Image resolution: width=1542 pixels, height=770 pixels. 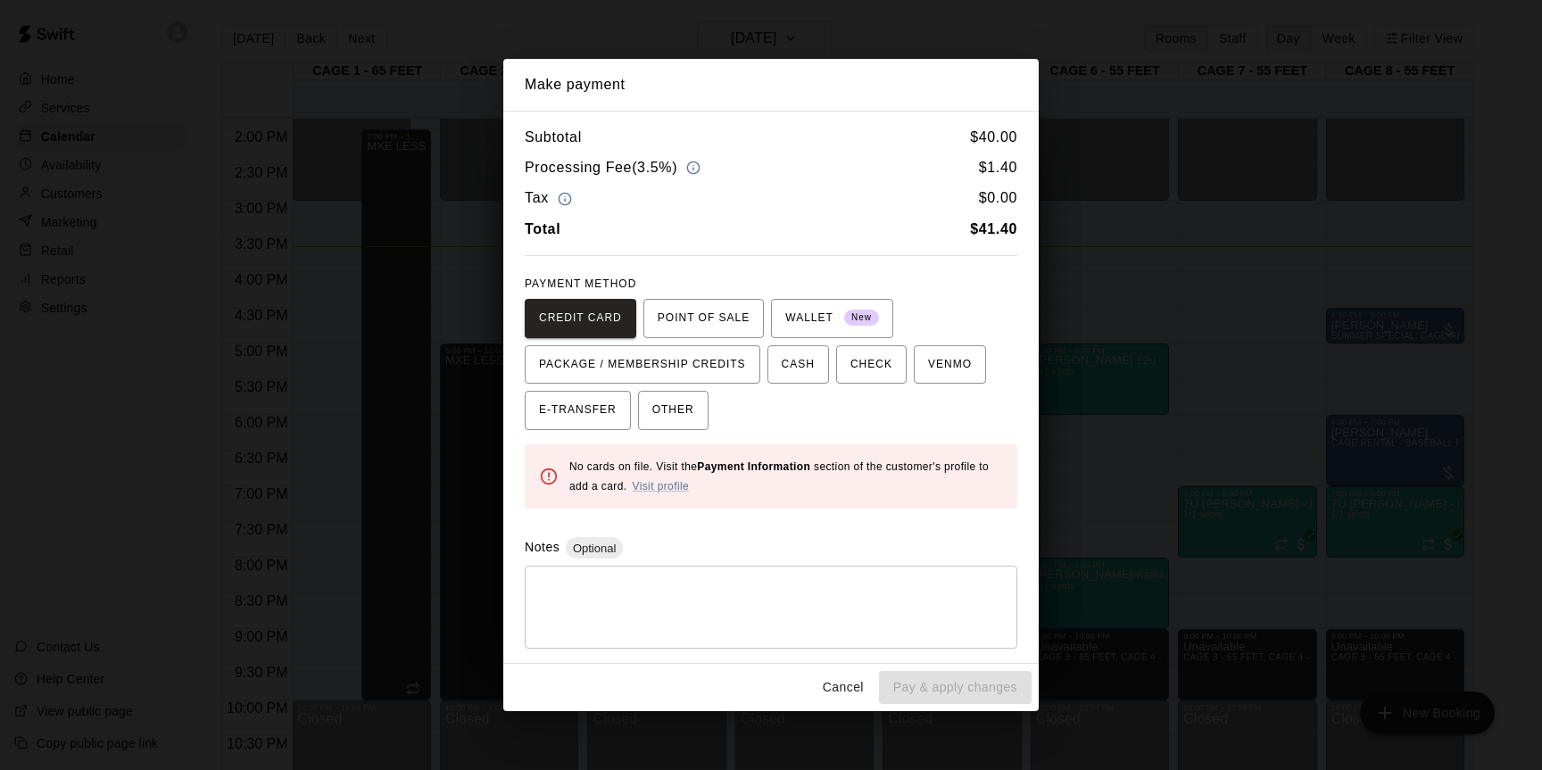 I want to click on b: Payment Information, so click(x=753, y=467).